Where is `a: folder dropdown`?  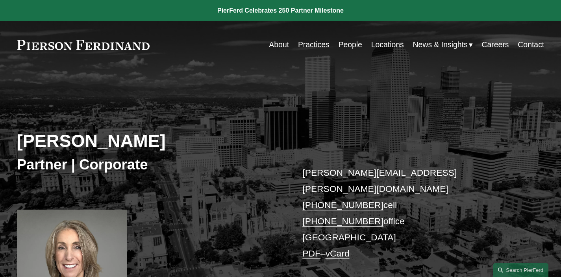 a: folder dropdown is located at coordinates (443, 45).